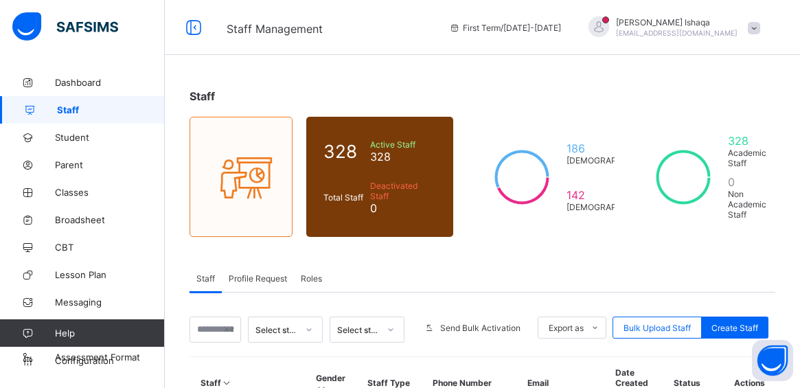  I want to click on span: Staff Management, so click(275, 29).